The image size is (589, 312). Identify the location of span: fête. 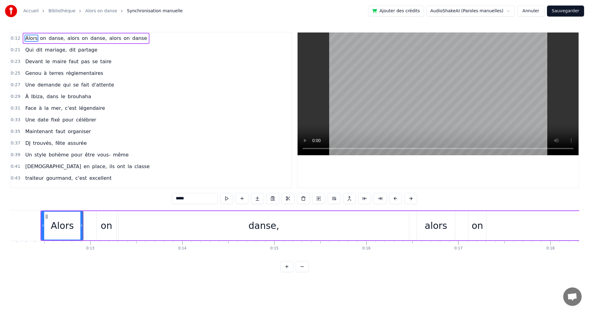
(60, 143).